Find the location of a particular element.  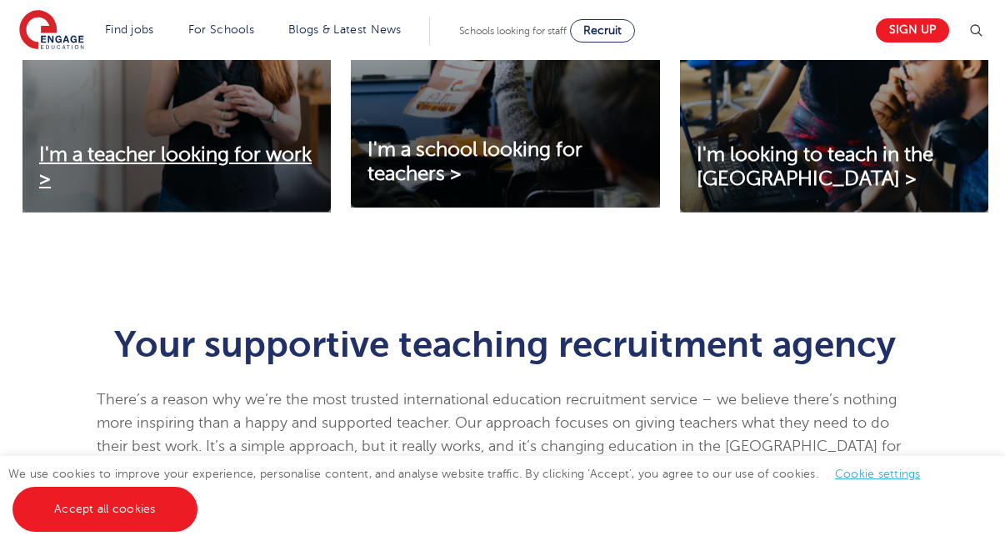

a: Cookie settings is located at coordinates (878, 473).